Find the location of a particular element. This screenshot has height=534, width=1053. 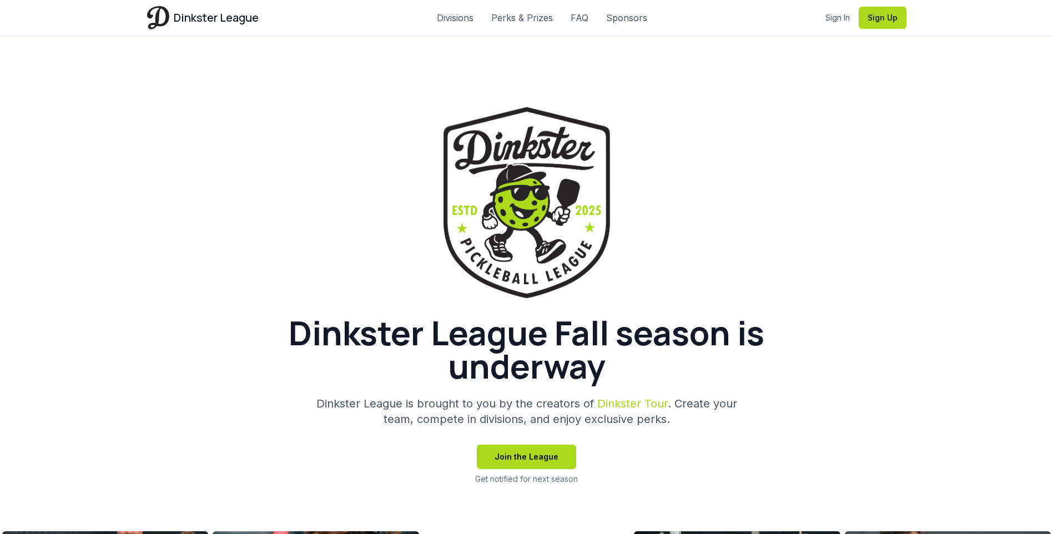

a: Sponsors is located at coordinates (626, 18).